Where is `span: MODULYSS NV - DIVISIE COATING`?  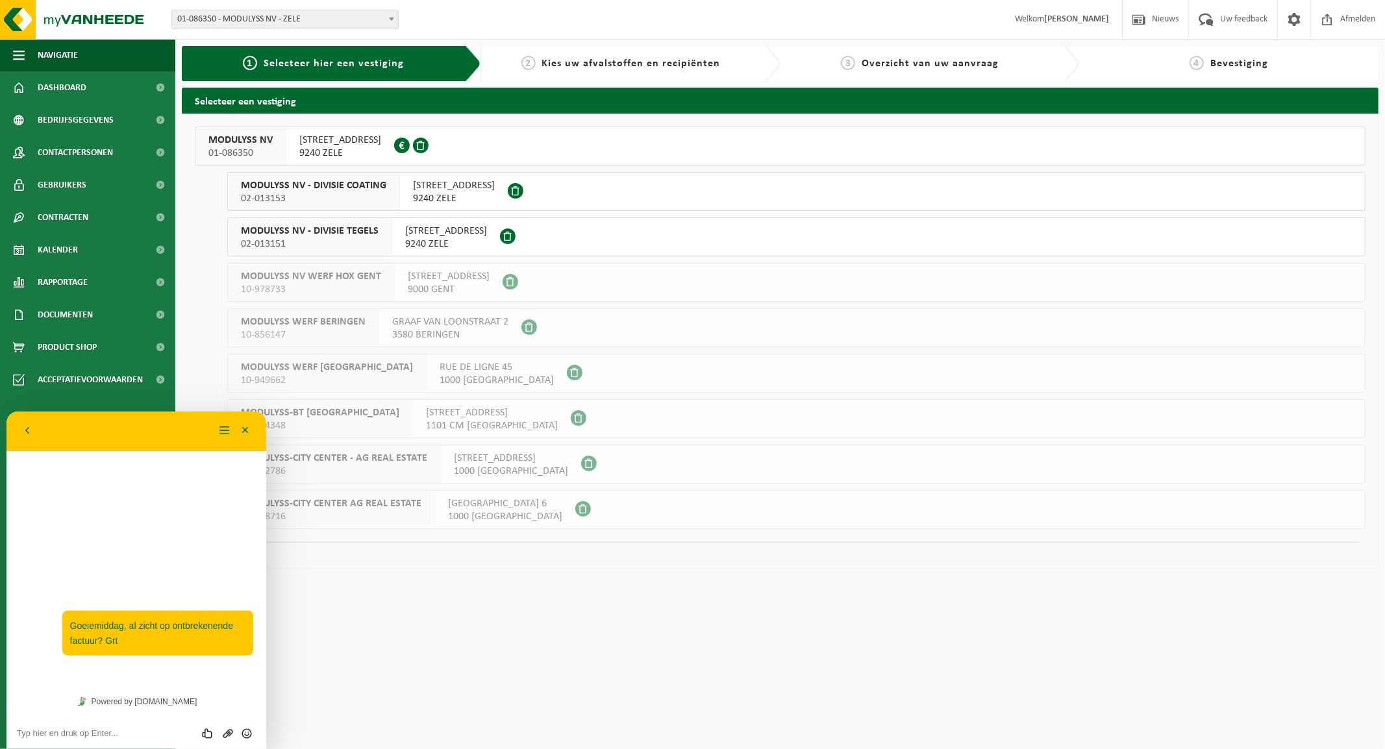 span: MODULYSS NV - DIVISIE COATING is located at coordinates (314, 186).